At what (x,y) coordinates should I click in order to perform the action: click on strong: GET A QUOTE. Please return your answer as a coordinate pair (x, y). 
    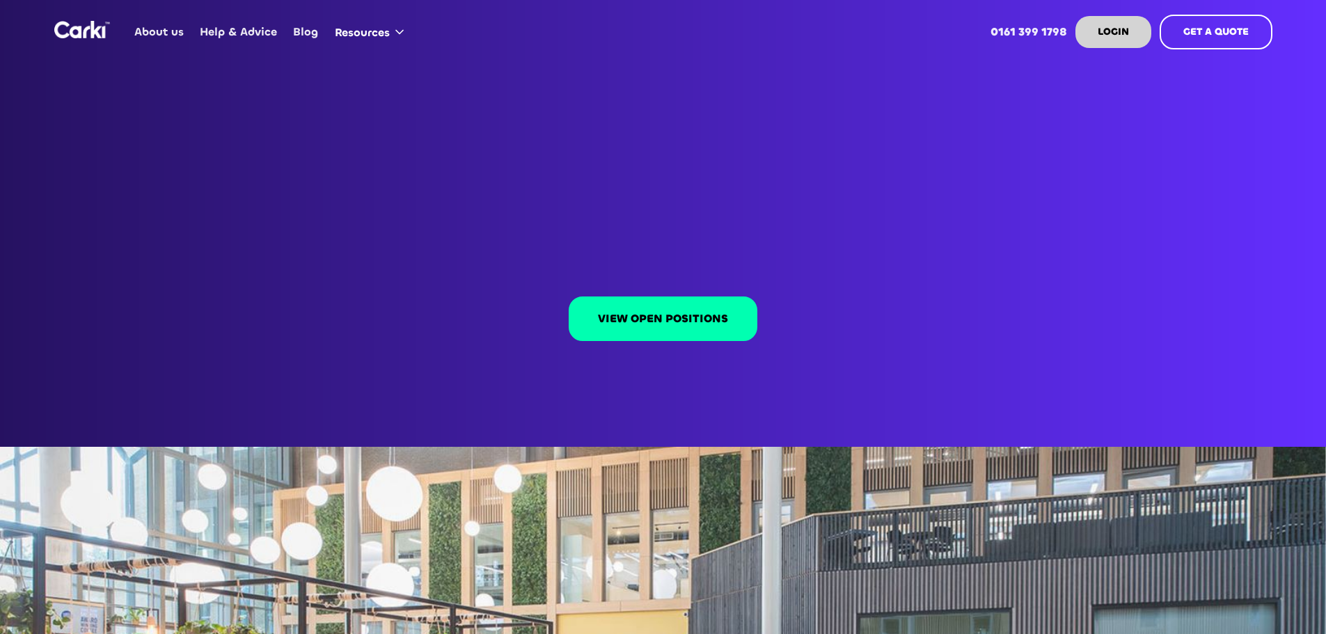
    Looking at the image, I should click on (1216, 31).